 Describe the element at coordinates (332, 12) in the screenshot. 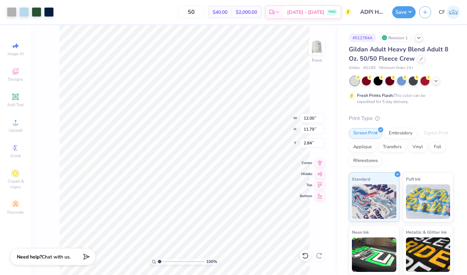

I see `span: FREE` at that location.